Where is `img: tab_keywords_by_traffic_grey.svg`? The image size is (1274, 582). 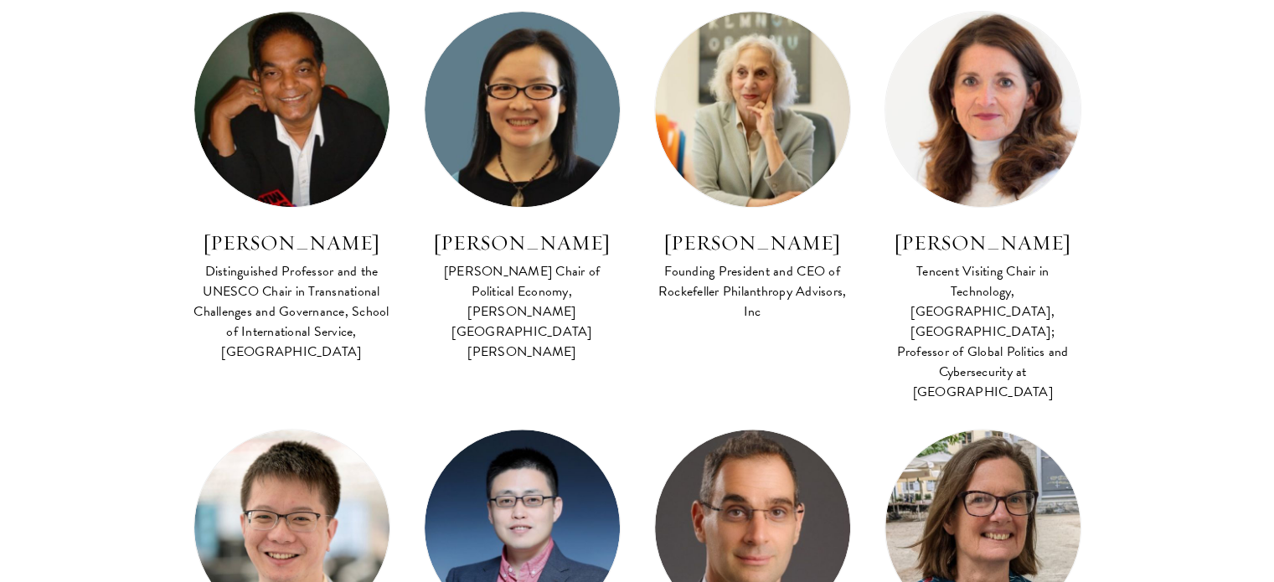 img: tab_keywords_by_traffic_grey.svg is located at coordinates (183, 104).